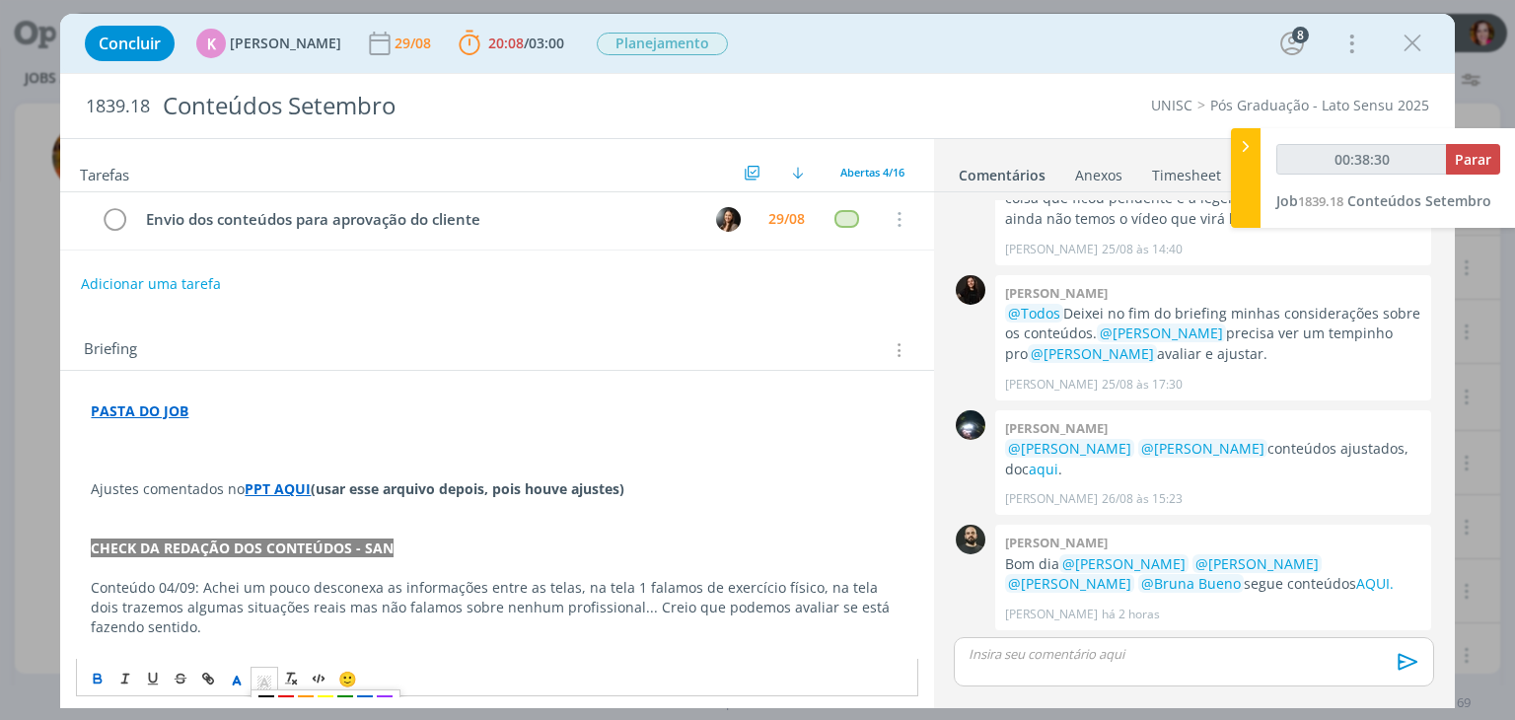 The width and height of the screenshot is (1515, 720). Describe the element at coordinates (110, 350) in the screenshot. I see `span: Briefing` at that location.